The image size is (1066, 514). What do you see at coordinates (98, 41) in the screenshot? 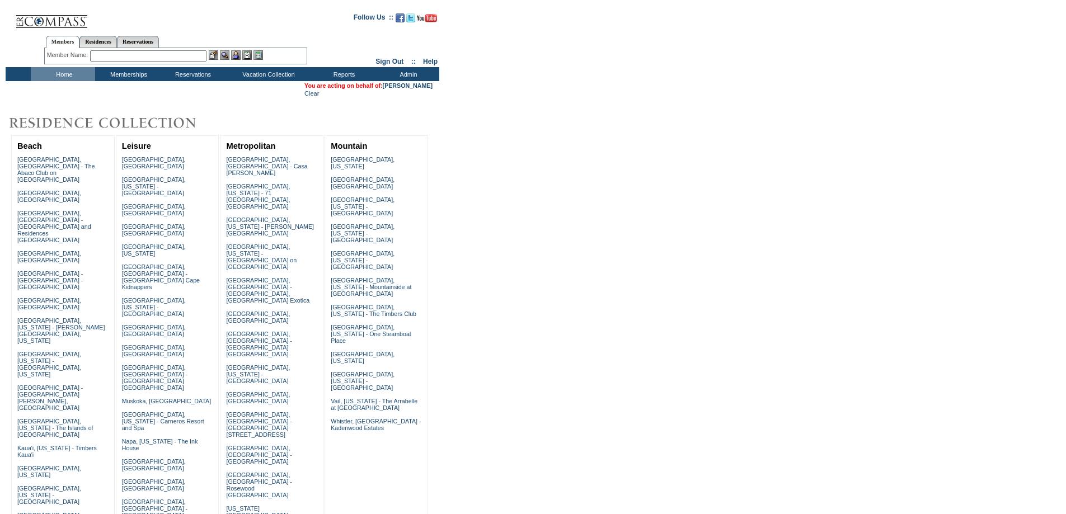
I see `a: Residences` at bounding box center [98, 41].